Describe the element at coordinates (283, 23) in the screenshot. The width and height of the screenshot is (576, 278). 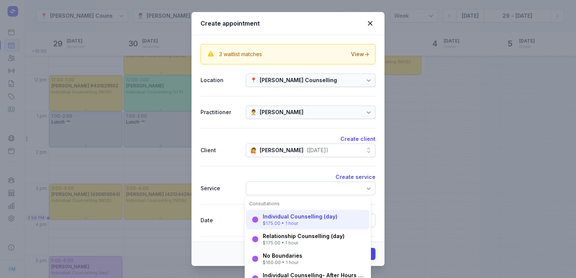
I see `div: Create appointment` at that location.